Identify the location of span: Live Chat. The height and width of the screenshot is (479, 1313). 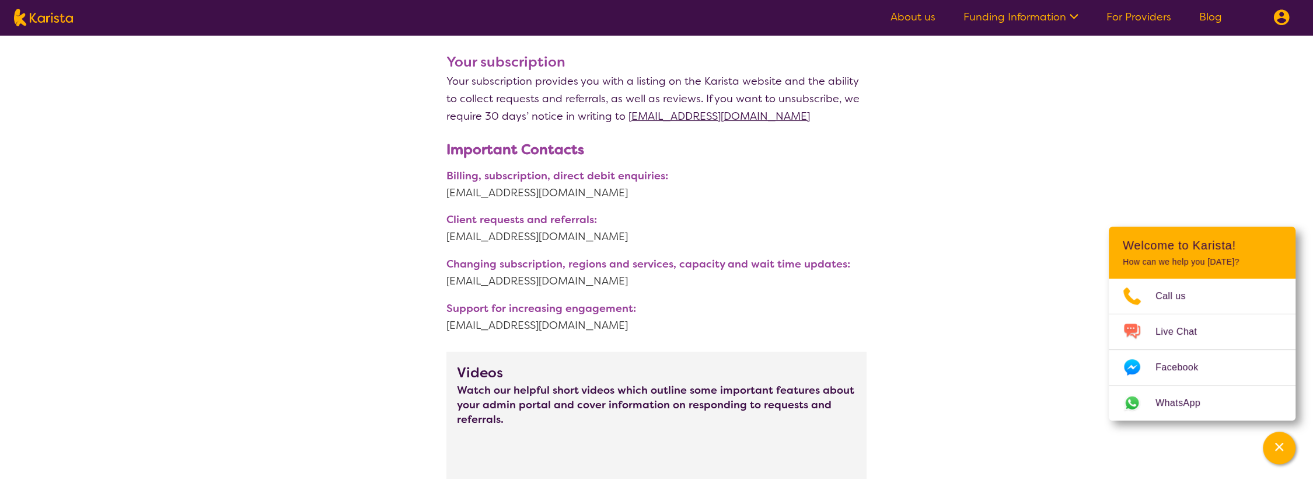
(1183, 332).